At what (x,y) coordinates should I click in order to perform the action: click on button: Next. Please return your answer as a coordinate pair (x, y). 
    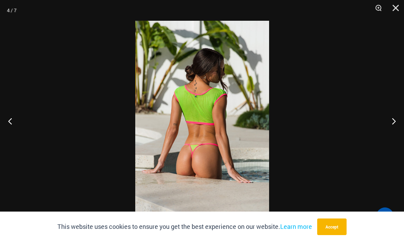
    Looking at the image, I should click on (391, 121).